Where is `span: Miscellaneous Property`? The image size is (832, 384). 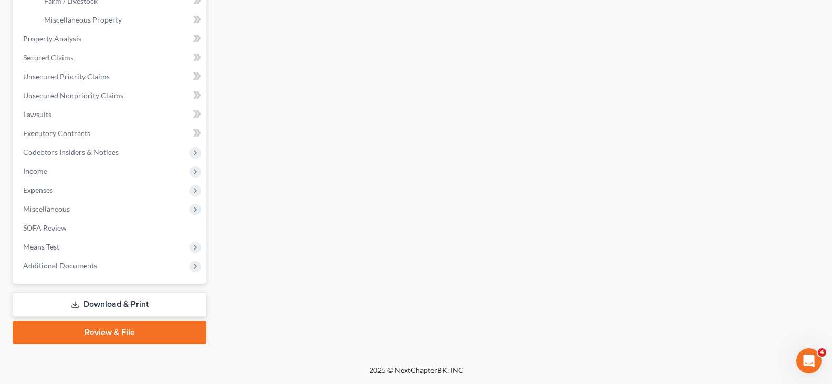 span: Miscellaneous Property is located at coordinates (83, 19).